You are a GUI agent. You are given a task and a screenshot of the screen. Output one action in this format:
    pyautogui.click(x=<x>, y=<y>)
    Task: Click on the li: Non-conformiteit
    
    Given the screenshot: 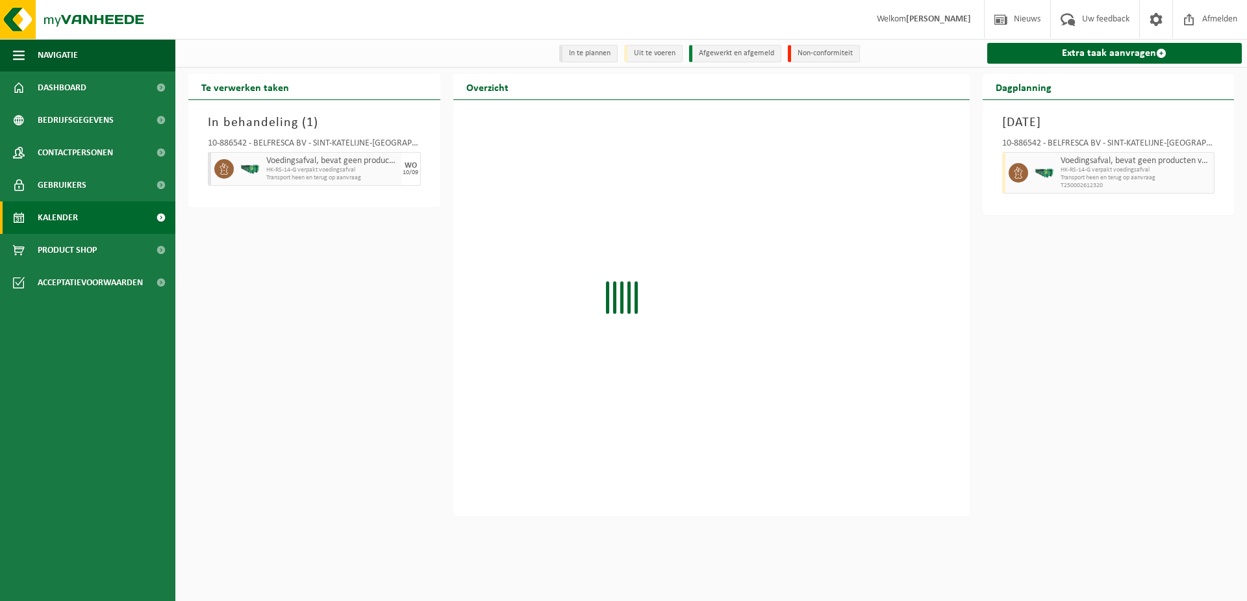 What is the action you would take?
    pyautogui.click(x=824, y=53)
    